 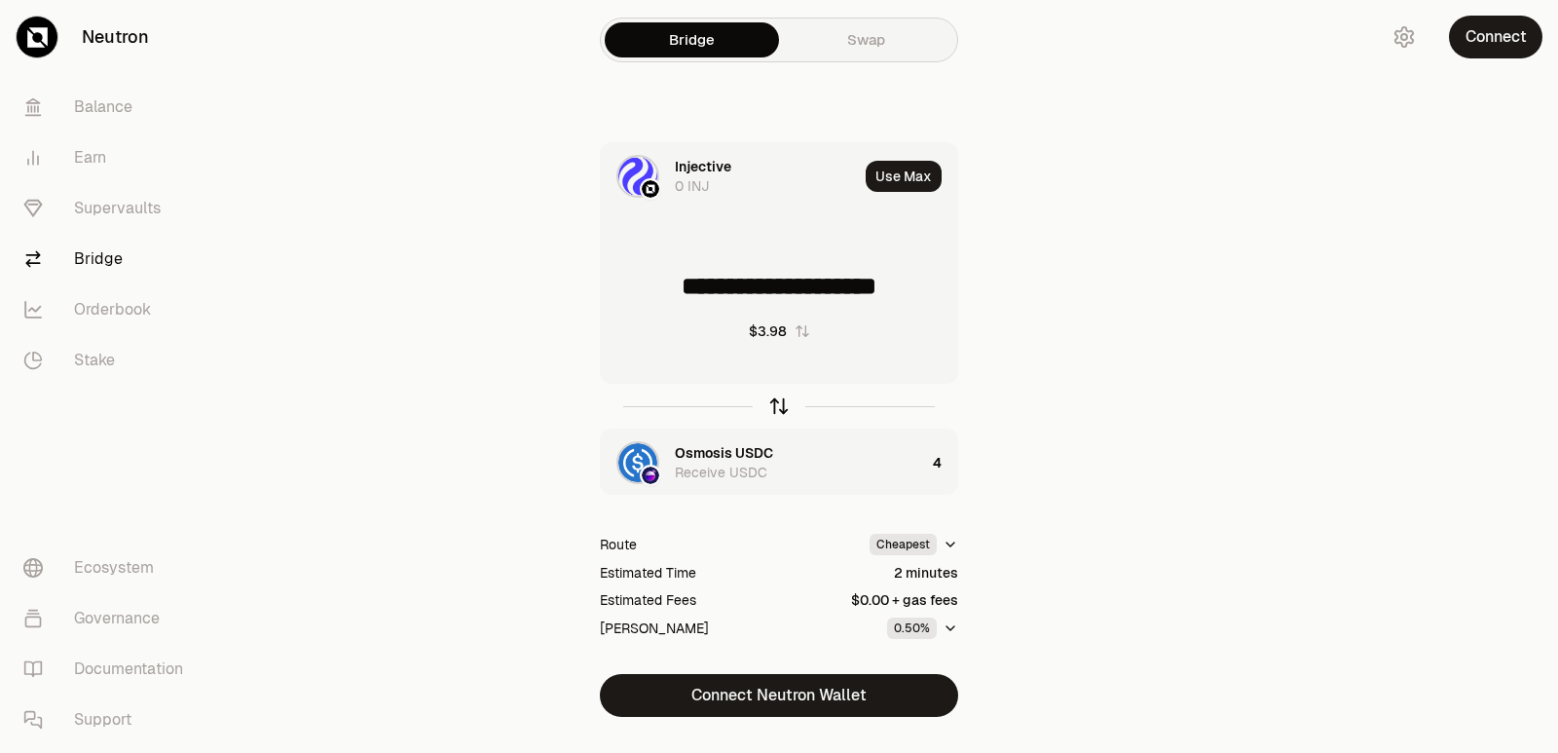 What do you see at coordinates (109, 618) in the screenshot?
I see `a: Governance` at bounding box center [109, 618].